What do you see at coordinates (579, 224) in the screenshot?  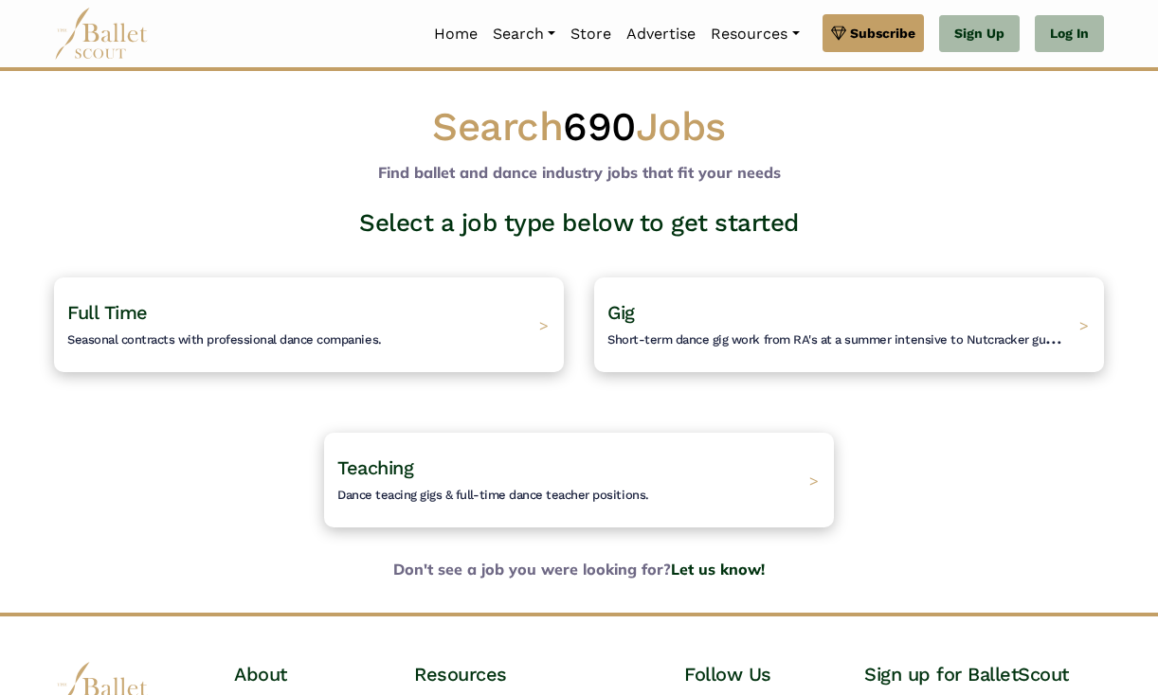 I see `h3: Select a job type below to get started` at bounding box center [579, 224].